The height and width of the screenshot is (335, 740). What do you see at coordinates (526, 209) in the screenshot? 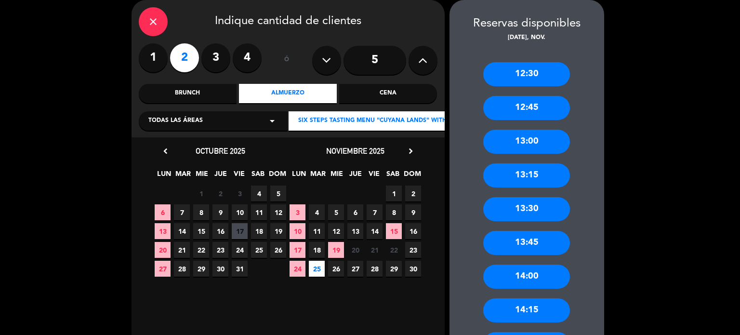
I see `div: 13:30` at bounding box center [526, 209].